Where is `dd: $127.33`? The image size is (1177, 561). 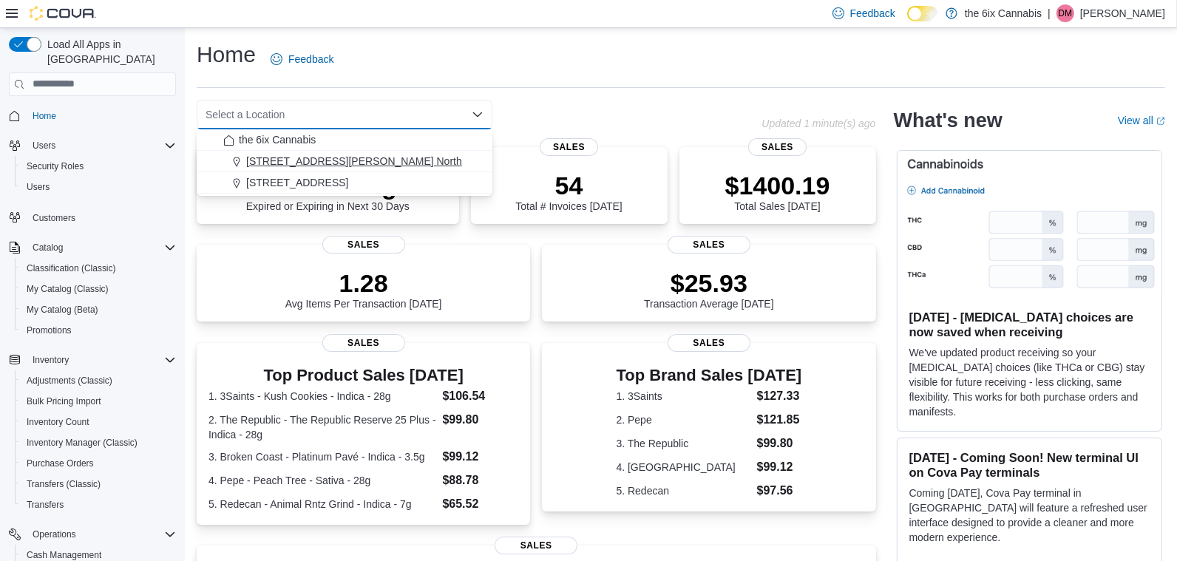
dd: $127.33 is located at coordinates (780, 396).